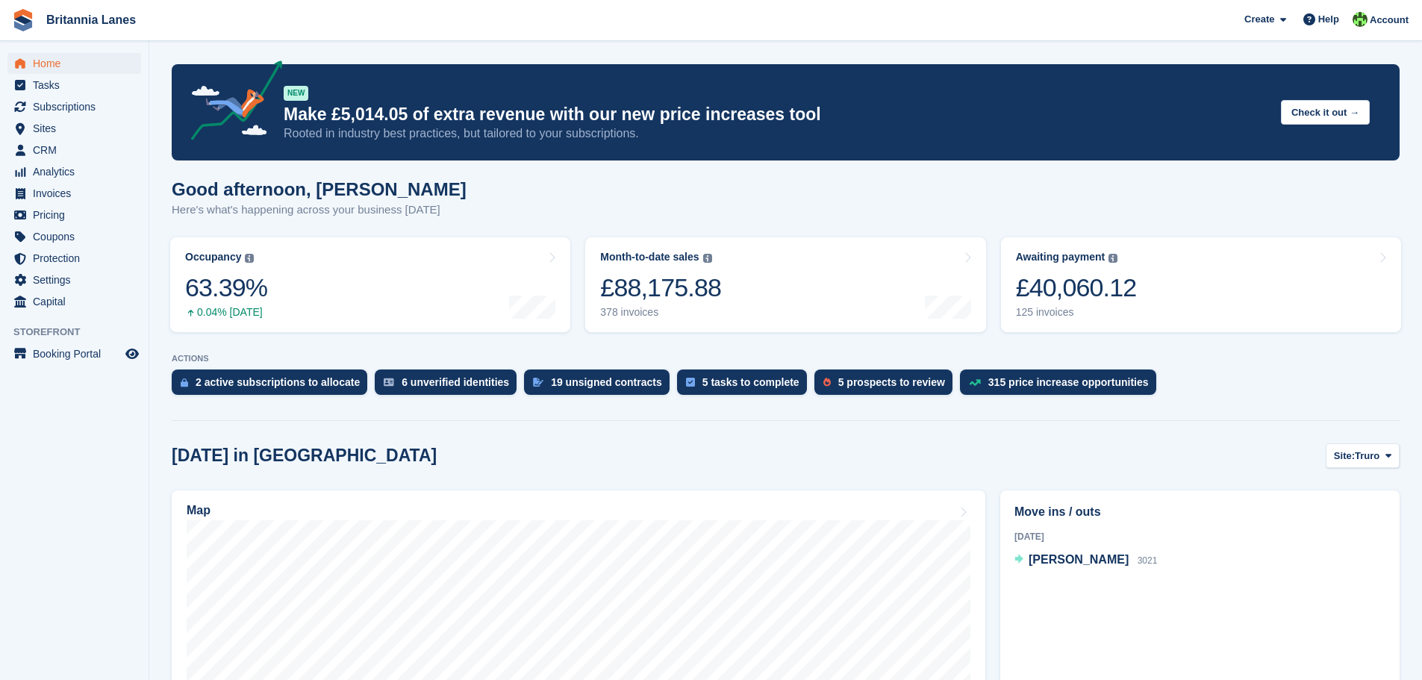  What do you see at coordinates (78, 193) in the screenshot?
I see `span: Invoices` at bounding box center [78, 193].